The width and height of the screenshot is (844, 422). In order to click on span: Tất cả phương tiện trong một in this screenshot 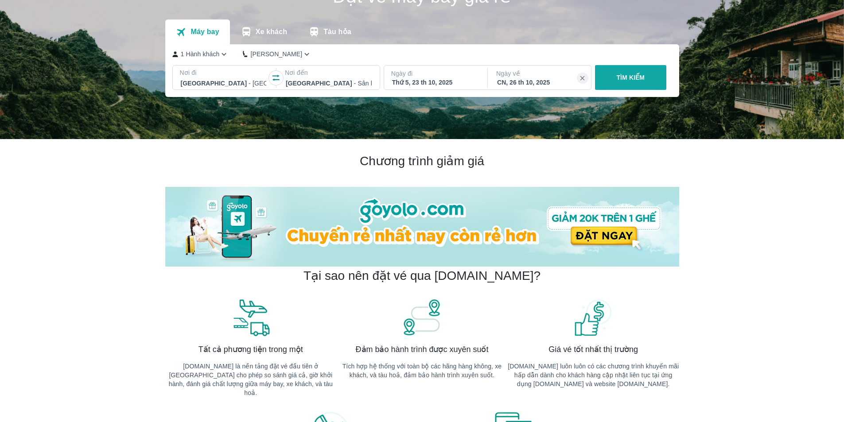, I will do `click(251, 349)`.